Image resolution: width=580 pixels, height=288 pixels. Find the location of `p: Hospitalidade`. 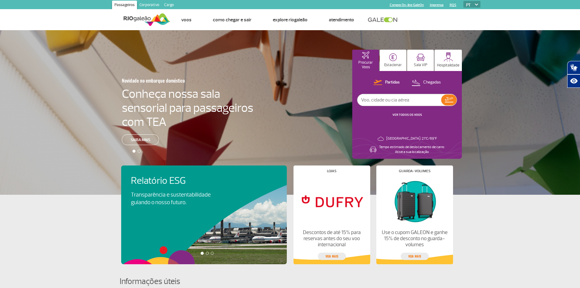

p: Hospitalidade is located at coordinates (448, 65).